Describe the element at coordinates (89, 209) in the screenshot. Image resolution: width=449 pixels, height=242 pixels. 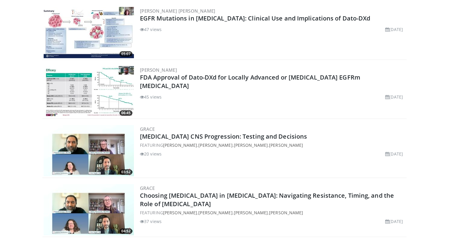
I see `img: fa951e3e-0dfc-4235-9170-daa1ccd10d37.300x170_q85_crop-smart_upscale.jpg` at that location.